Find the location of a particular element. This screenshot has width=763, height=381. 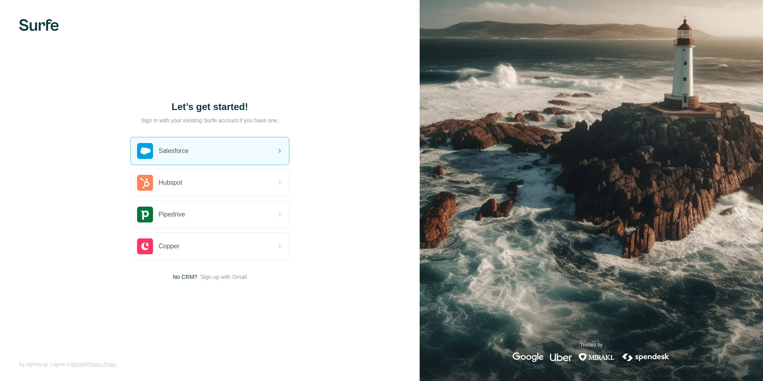

span: Hubspot is located at coordinates (171, 183).